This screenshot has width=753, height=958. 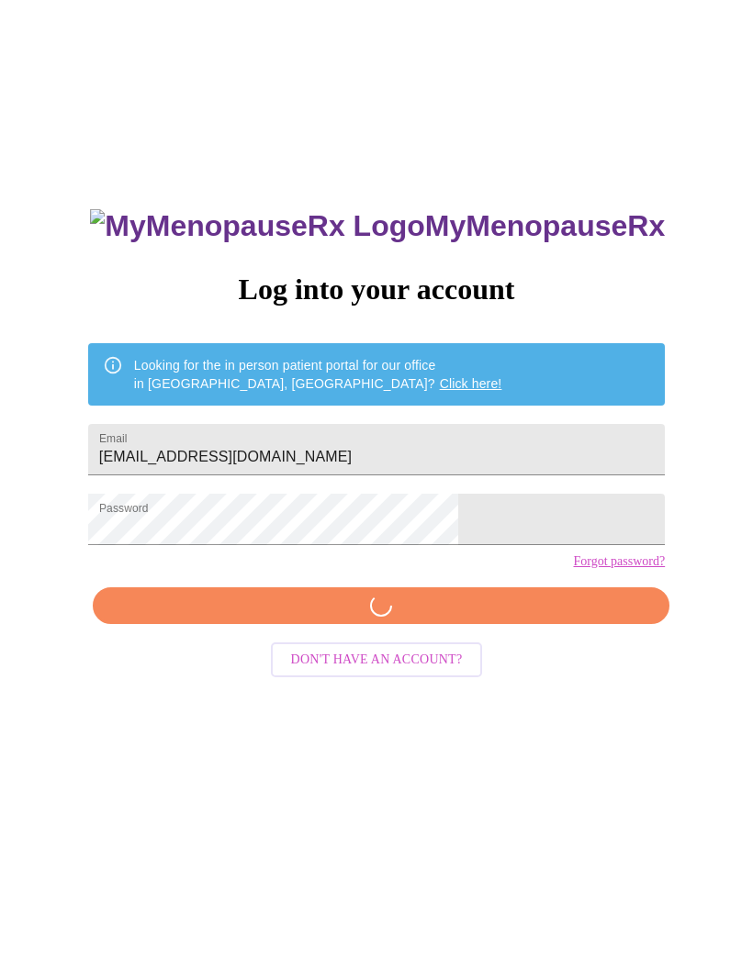 What do you see at coordinates (619, 563) in the screenshot?
I see `a: Forgot password?` at bounding box center [619, 563].